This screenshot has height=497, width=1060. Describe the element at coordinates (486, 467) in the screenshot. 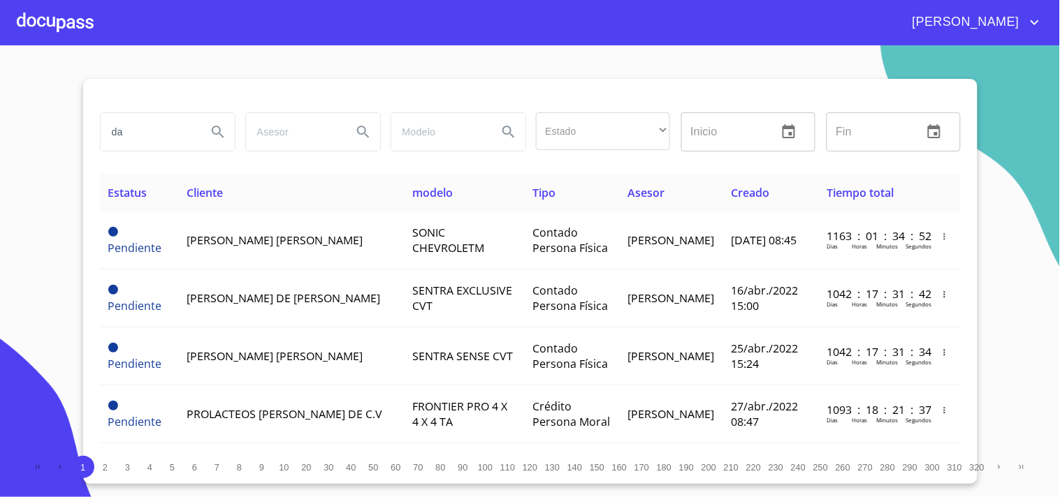

I see `button: 100` at that location.